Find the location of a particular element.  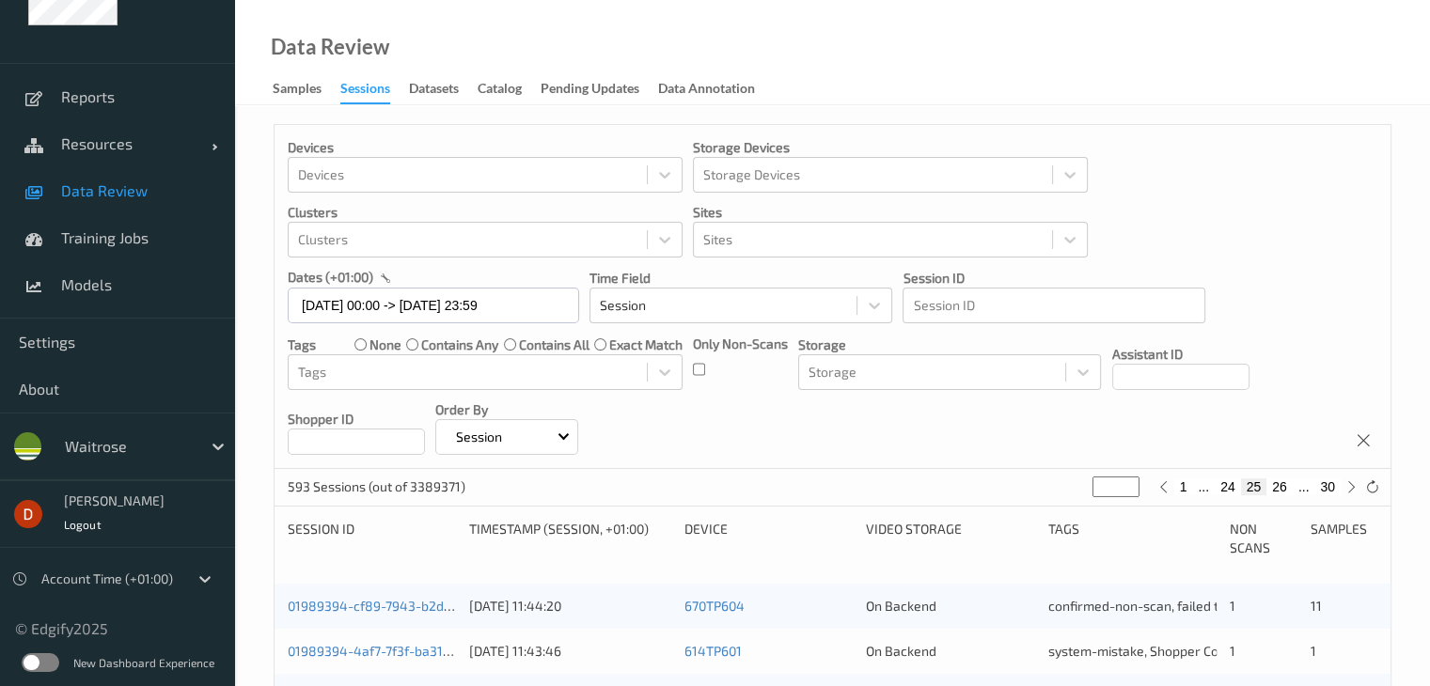

a: Pending Updates is located at coordinates (599, 89).